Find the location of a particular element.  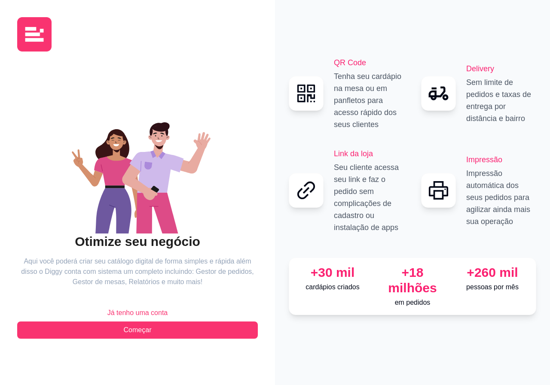

p: Sem limite de pedidos e taxas de entrega por distância e bairro is located at coordinates (501, 101).